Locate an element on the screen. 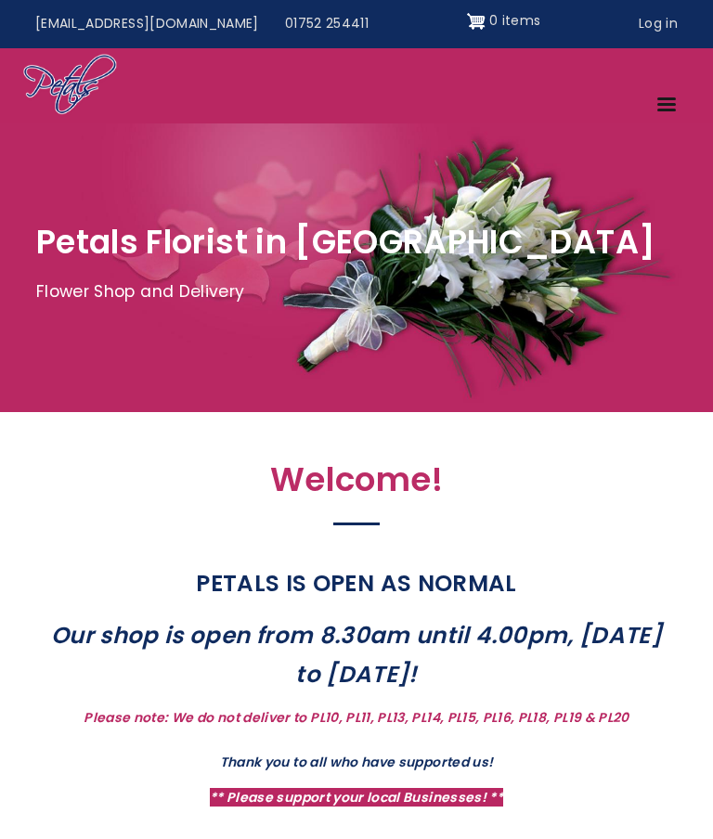 This screenshot has width=713, height=839. a: Log in is located at coordinates (658, 24).